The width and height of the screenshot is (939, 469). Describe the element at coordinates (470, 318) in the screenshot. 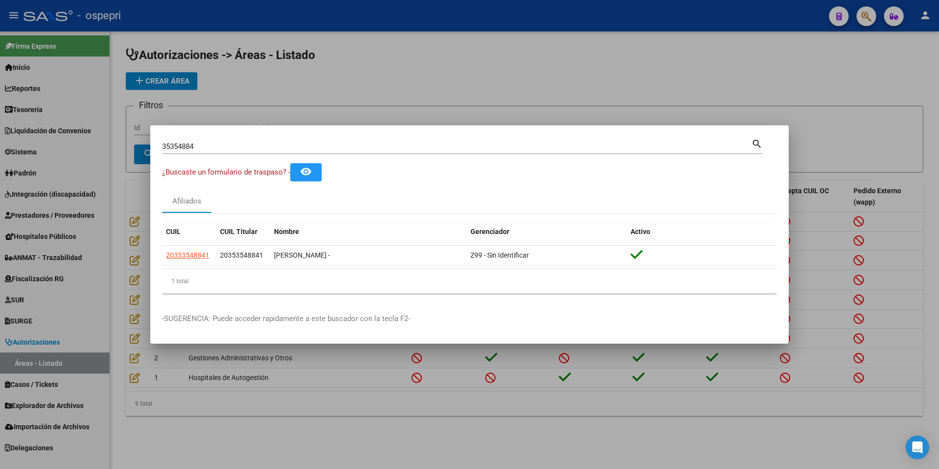

I see `p: -SUGERENCIA: Puede acceder rapidamente a este buscador con la tecla F2-` at that location.